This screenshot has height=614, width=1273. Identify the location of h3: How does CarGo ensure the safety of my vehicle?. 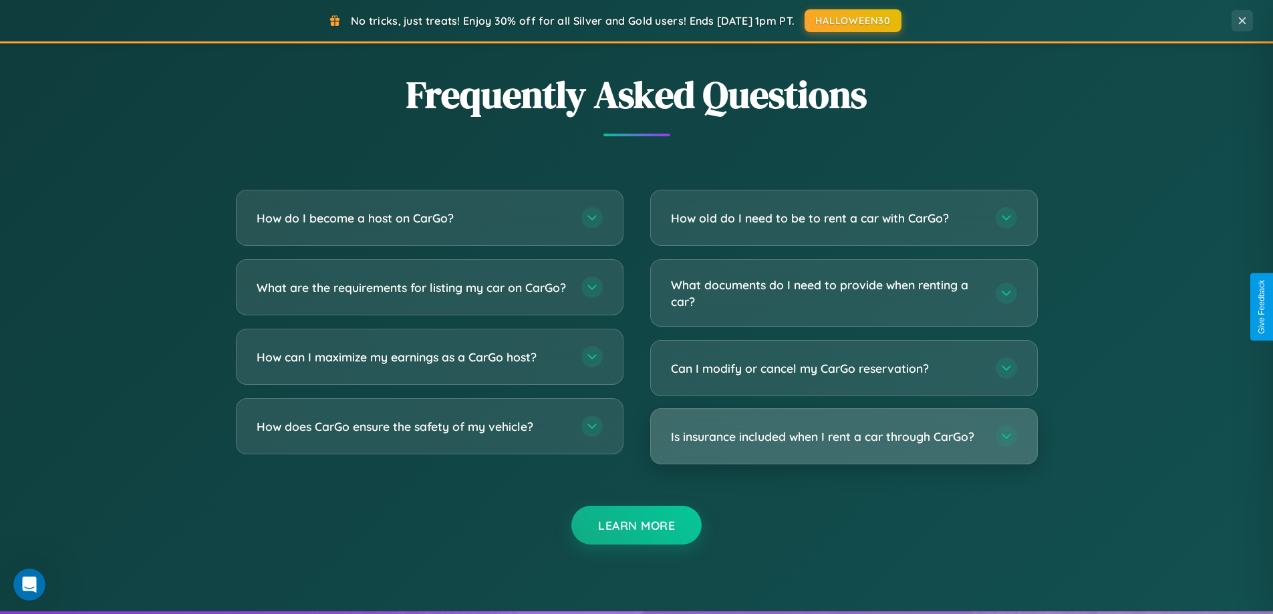
(412, 426).